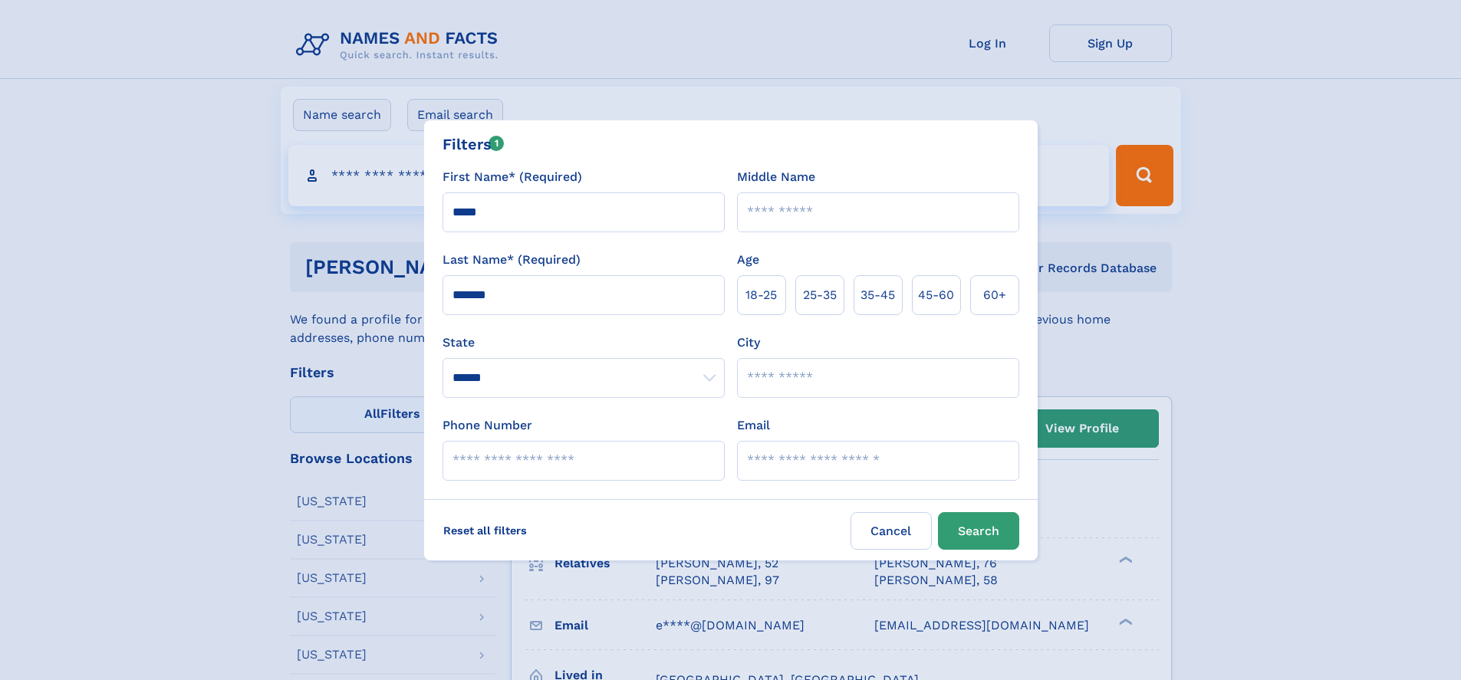 Image resolution: width=1461 pixels, height=680 pixels. I want to click on div: Filters, so click(473, 144).